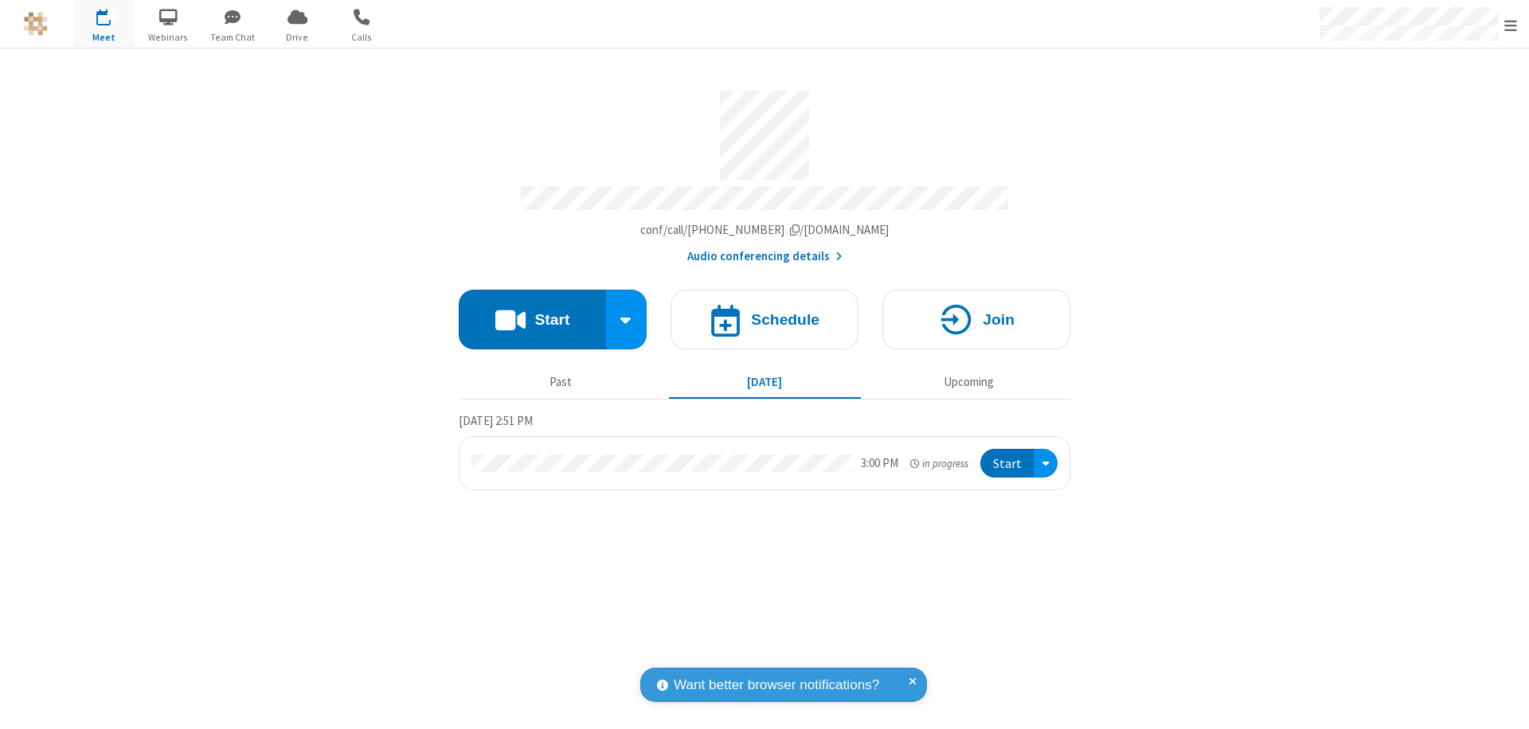  I want to click on button: Join, so click(976, 319).